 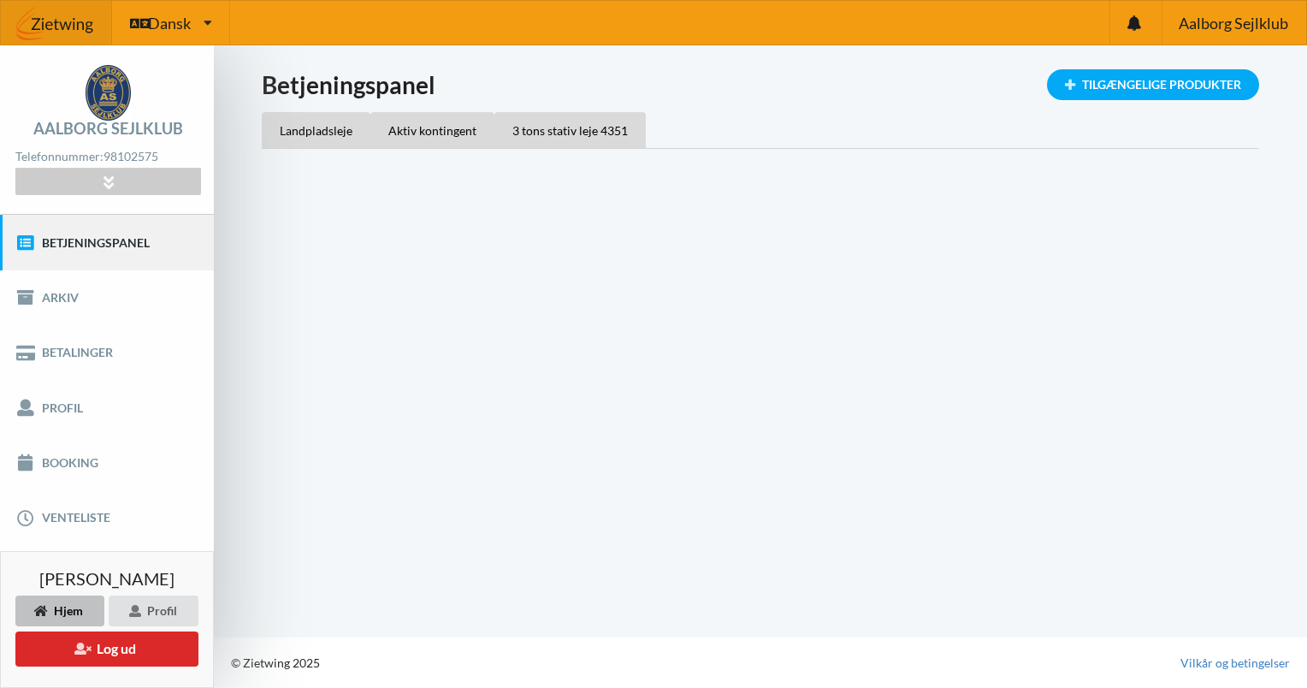 I want to click on h1: Betjeningspanel, so click(x=760, y=85).